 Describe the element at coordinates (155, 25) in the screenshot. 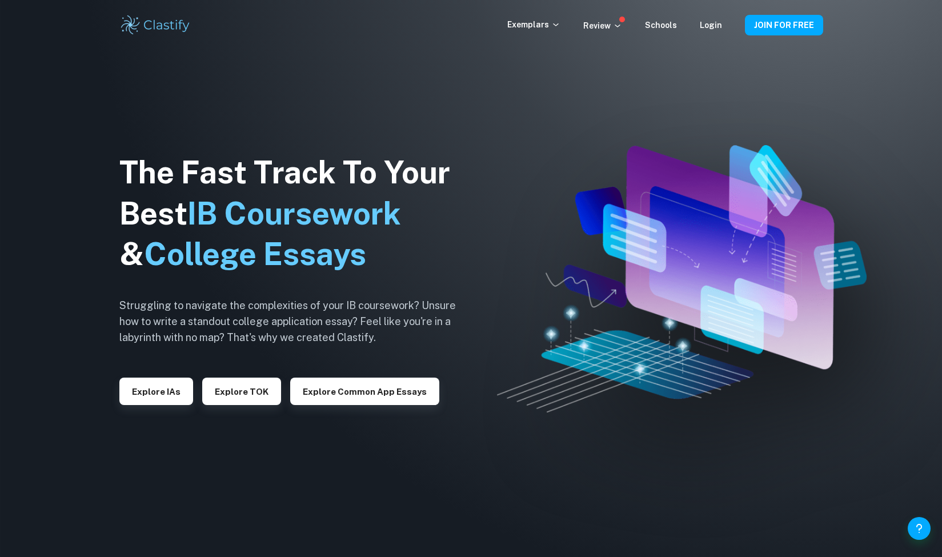

I see `img: Clastify logo` at that location.